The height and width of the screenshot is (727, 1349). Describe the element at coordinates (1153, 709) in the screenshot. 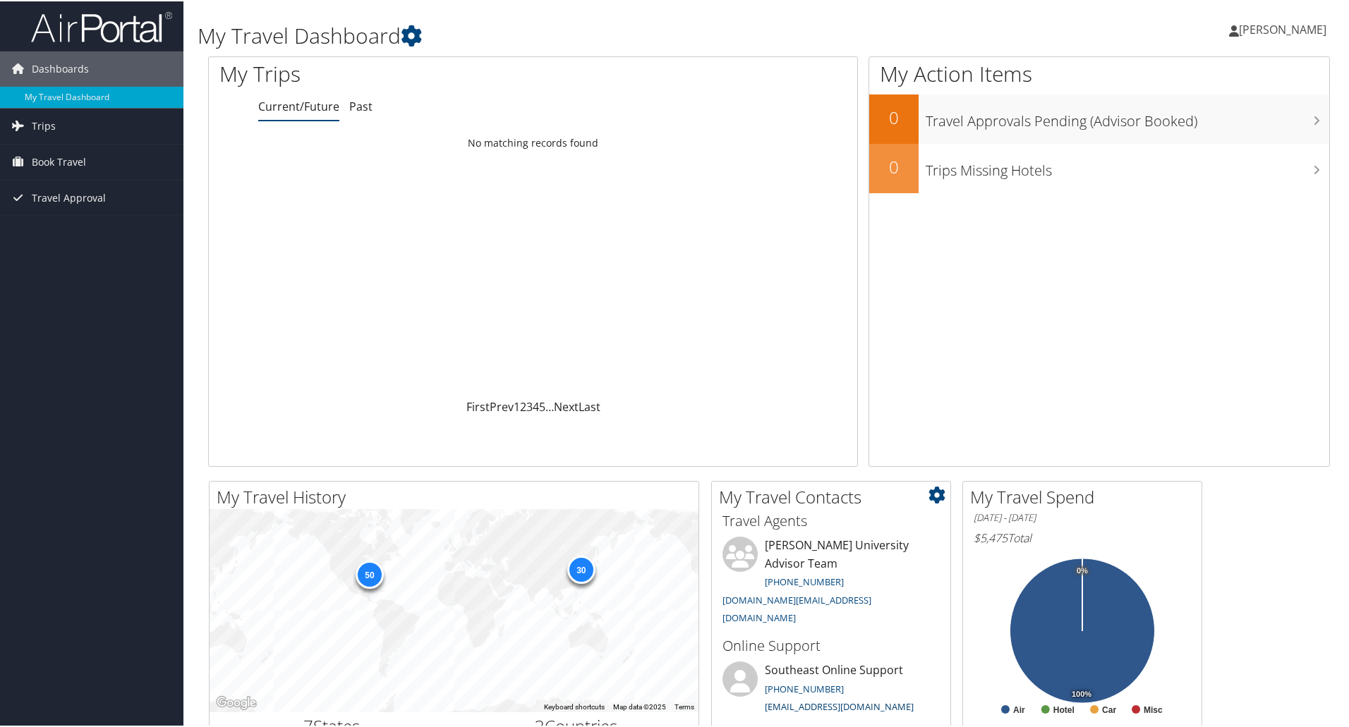

I see `text: Misc` at that location.